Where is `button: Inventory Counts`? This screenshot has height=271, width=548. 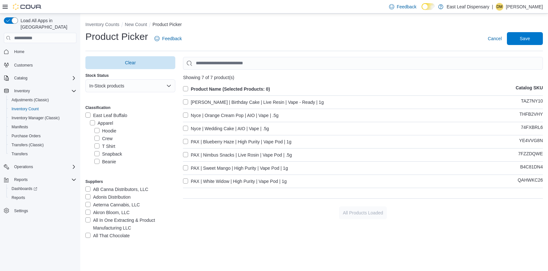 button: Inventory Counts is located at coordinates (102, 24).